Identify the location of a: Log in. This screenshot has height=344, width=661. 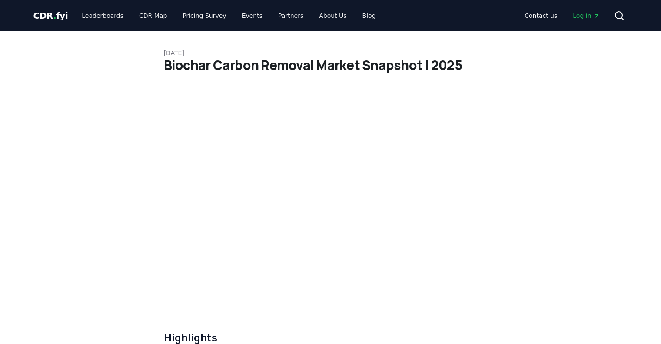
(586, 16).